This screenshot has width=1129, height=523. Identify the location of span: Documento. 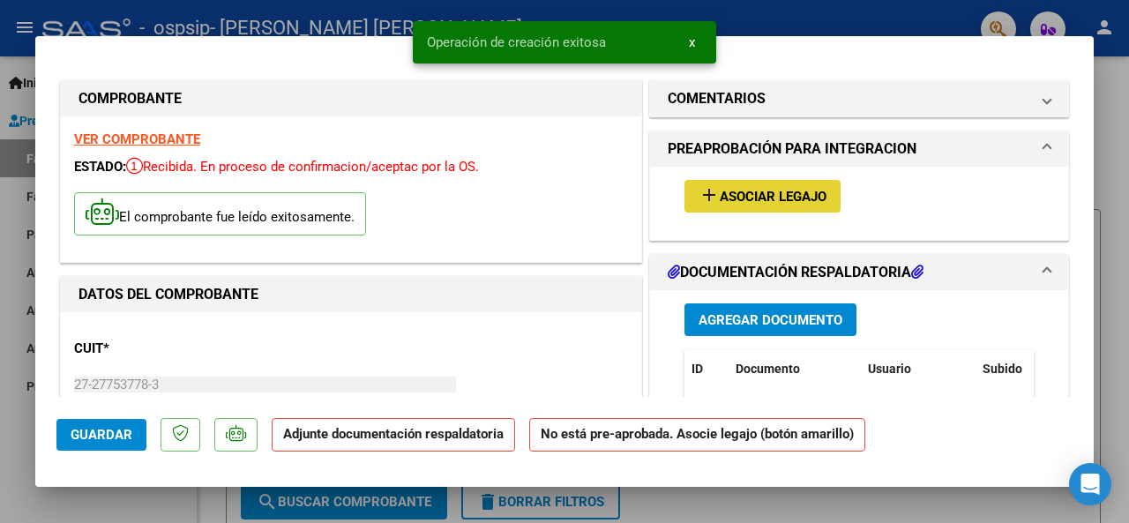
(767, 369).